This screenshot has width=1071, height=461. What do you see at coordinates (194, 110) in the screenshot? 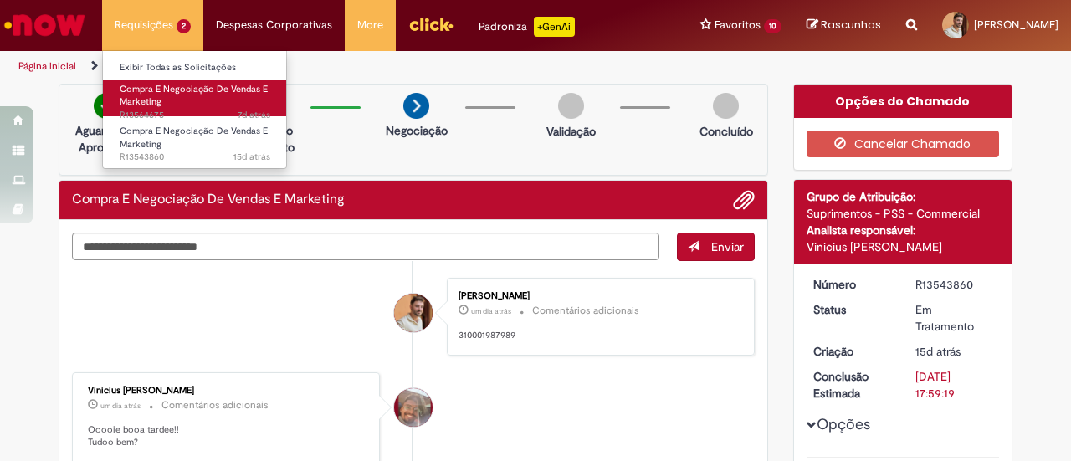
I see `ul: Requisições` at bounding box center [194, 110].